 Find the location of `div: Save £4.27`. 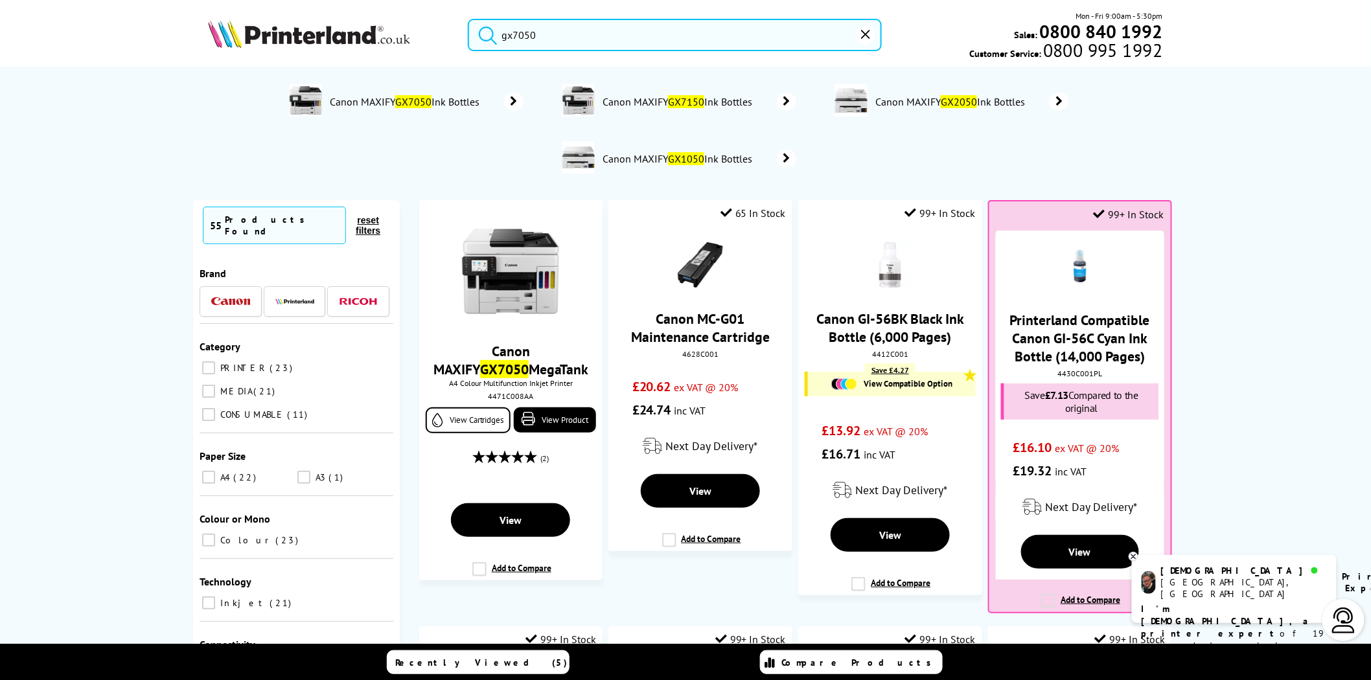

div: Save £4.27 is located at coordinates (890, 370).